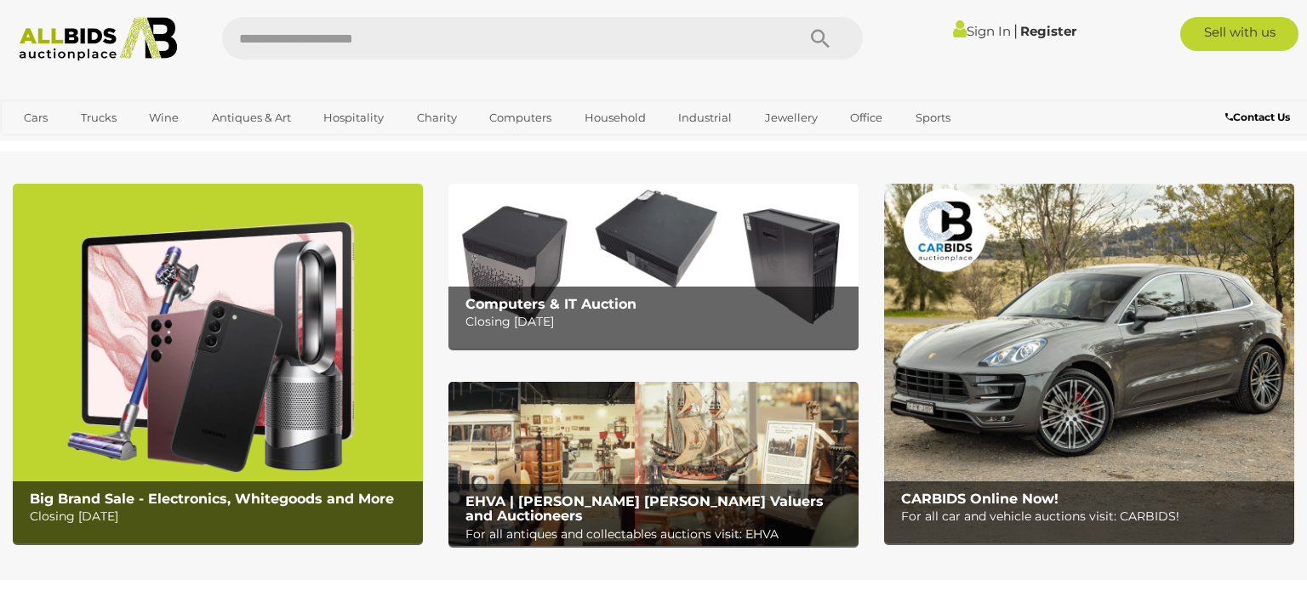 This screenshot has height=591, width=1307. I want to click on a: Cars, so click(36, 117).